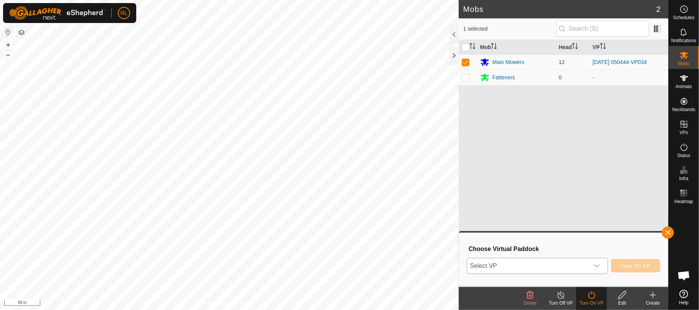  I want to click on span: Animals, so click(683, 87).